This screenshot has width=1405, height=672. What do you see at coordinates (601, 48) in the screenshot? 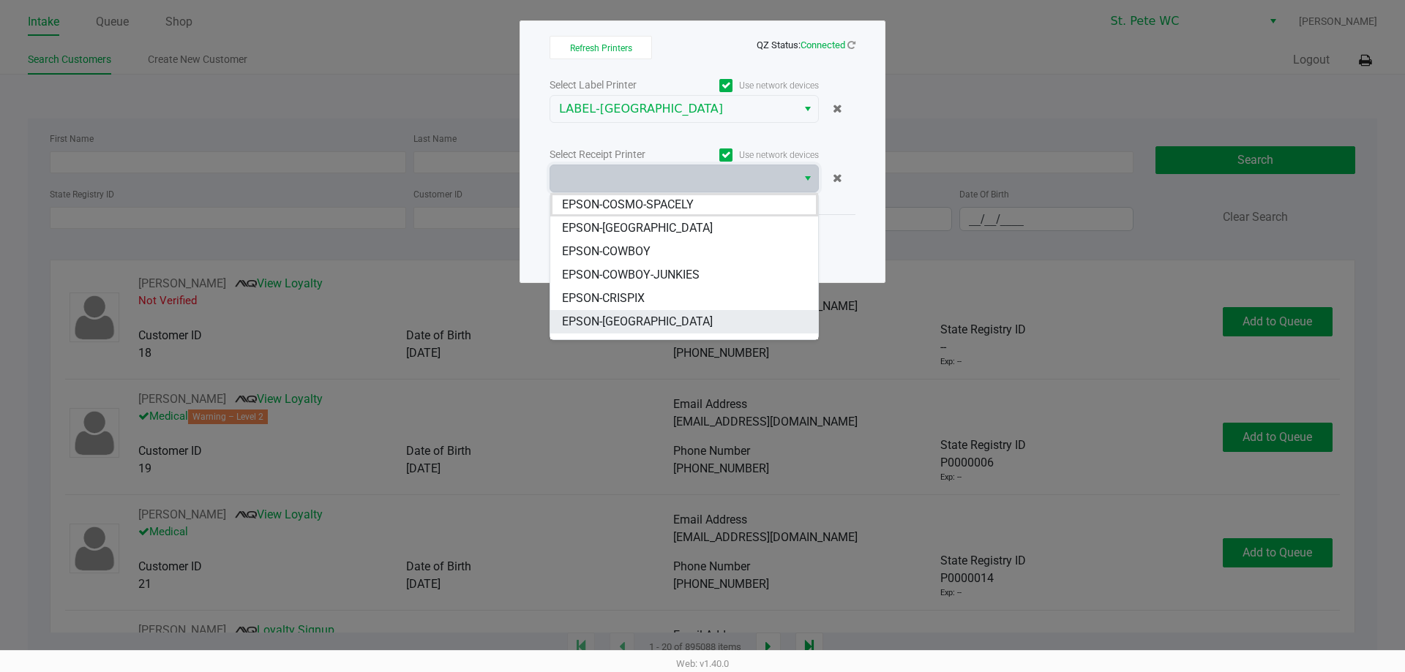
I see `span: Refresh Printers` at bounding box center [601, 48].